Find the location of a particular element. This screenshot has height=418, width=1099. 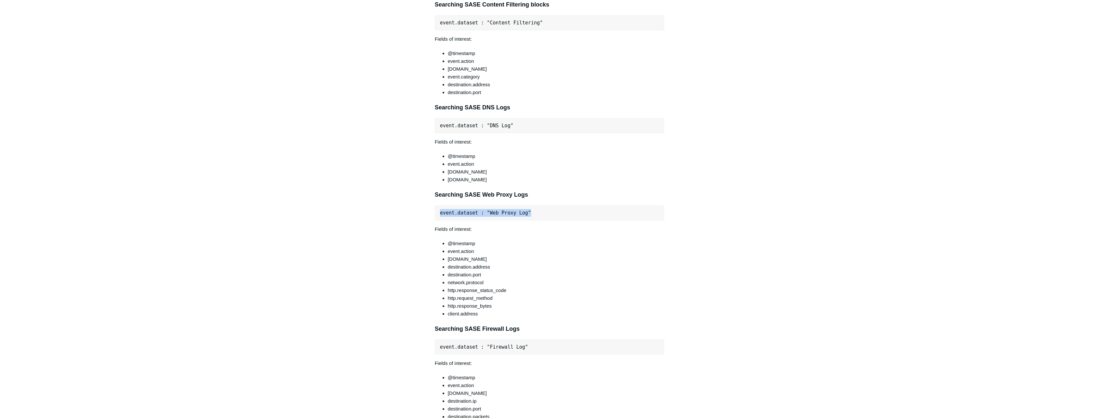

pre: event.dataset : "Web Proxy Log" is located at coordinates (549, 213).